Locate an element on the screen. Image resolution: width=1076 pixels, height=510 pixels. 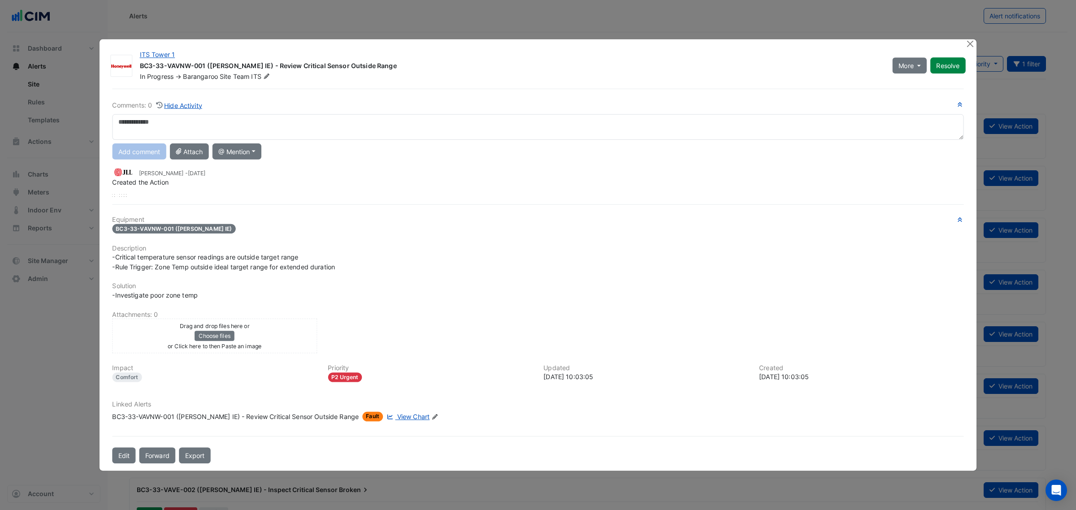
small: or Click here to then Paste an image is located at coordinates (214, 346).